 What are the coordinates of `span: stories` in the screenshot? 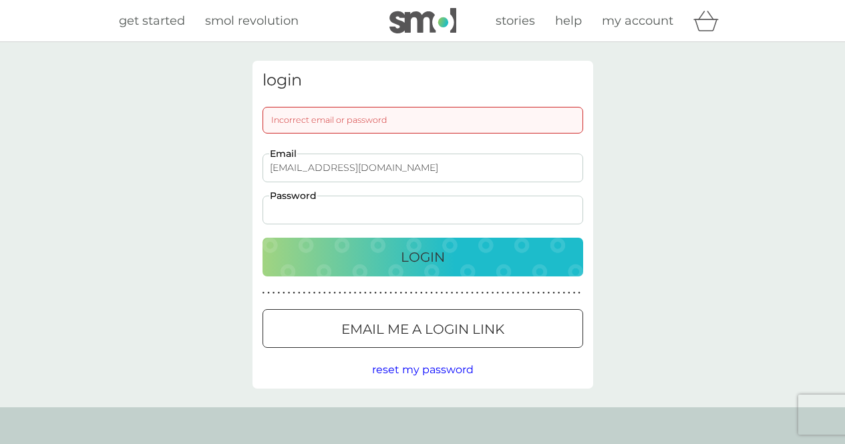 It's located at (515, 21).